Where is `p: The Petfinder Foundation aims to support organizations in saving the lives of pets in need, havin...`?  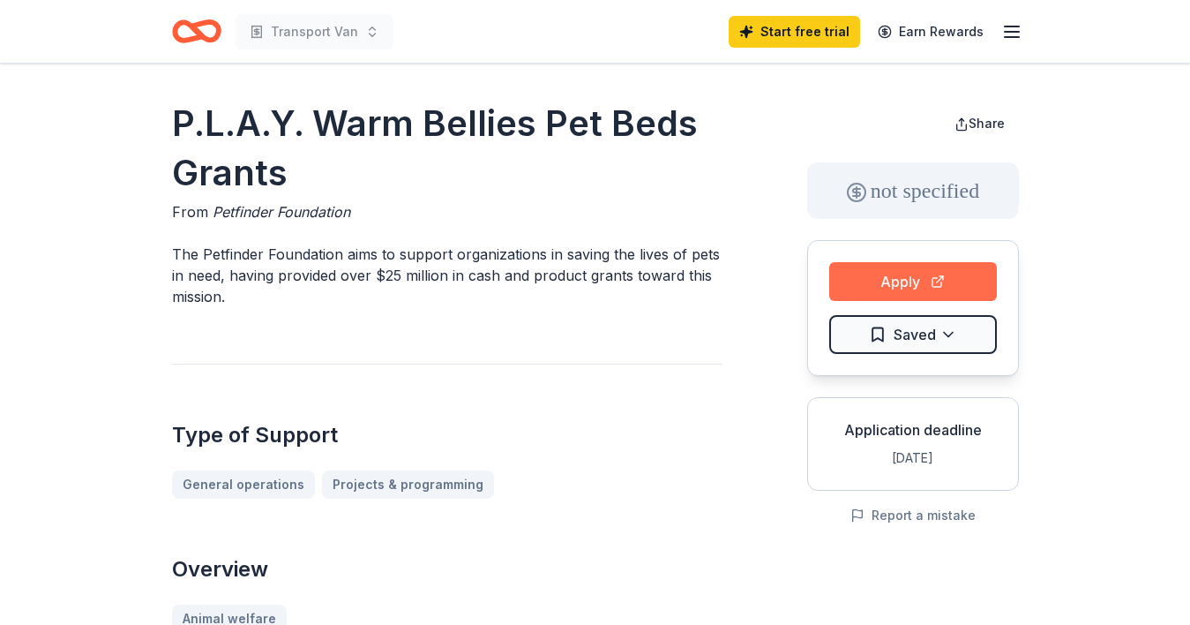
p: The Petfinder Foundation aims to support organizations in saving the lives of pets in need, havin... is located at coordinates (447, 275).